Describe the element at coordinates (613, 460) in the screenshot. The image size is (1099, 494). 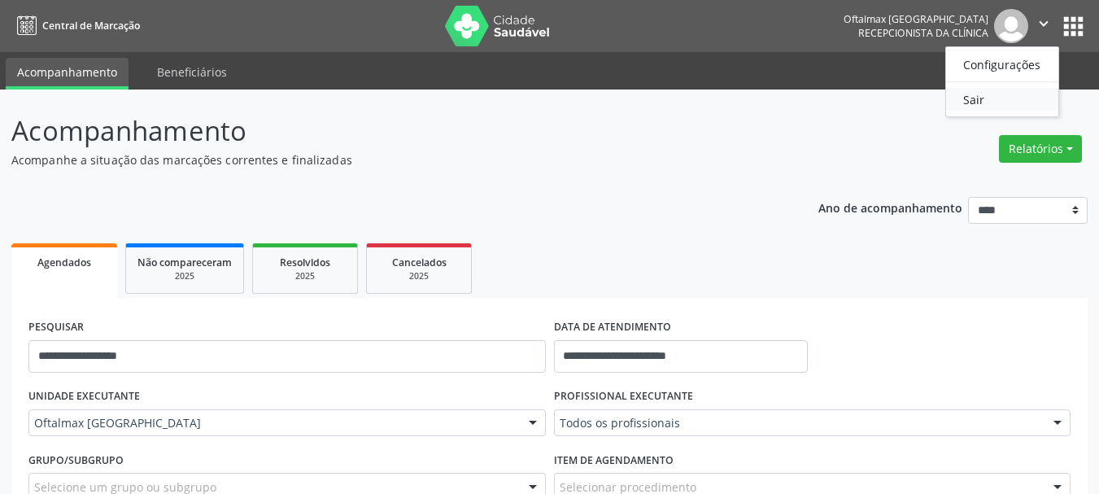
I see `label: Item de agendamento` at that location.